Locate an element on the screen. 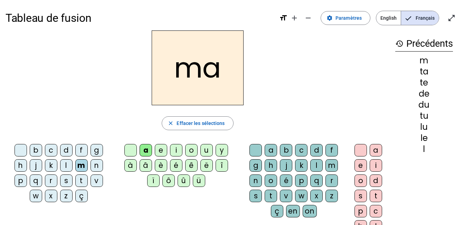 The height and width of the screenshot is (225, 464). div: ta is located at coordinates (424, 72).